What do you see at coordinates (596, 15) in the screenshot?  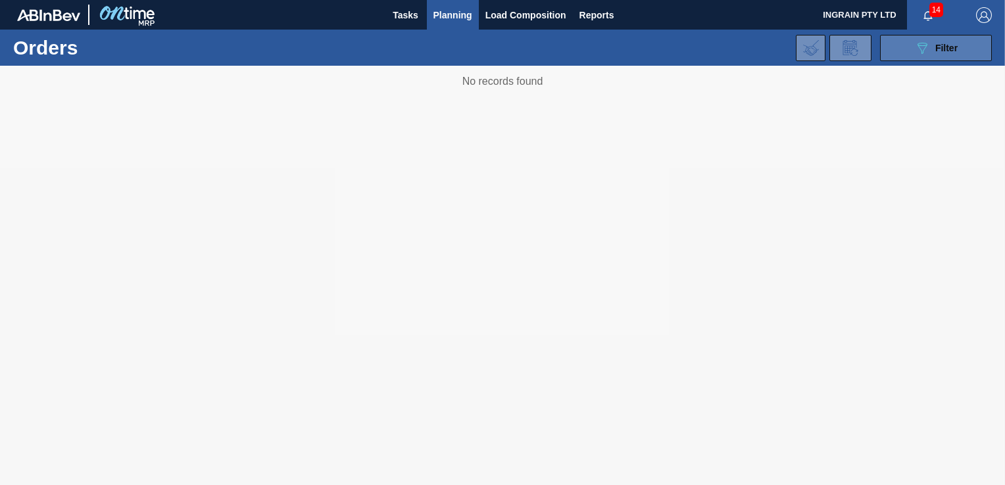 I see `span: Reports` at bounding box center [596, 15].